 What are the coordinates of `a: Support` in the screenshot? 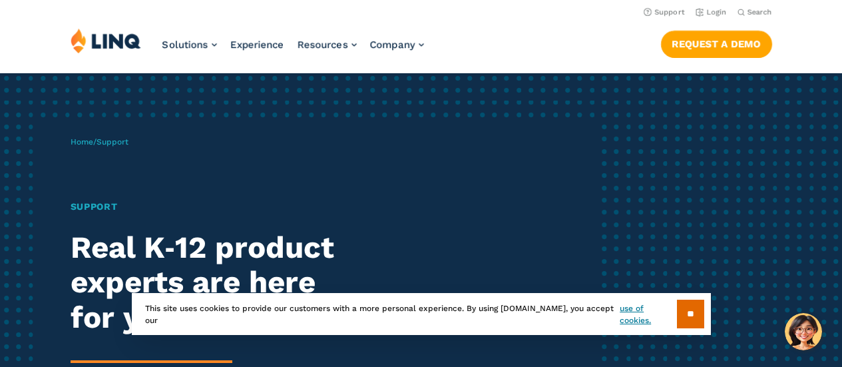 It's located at (664, 12).